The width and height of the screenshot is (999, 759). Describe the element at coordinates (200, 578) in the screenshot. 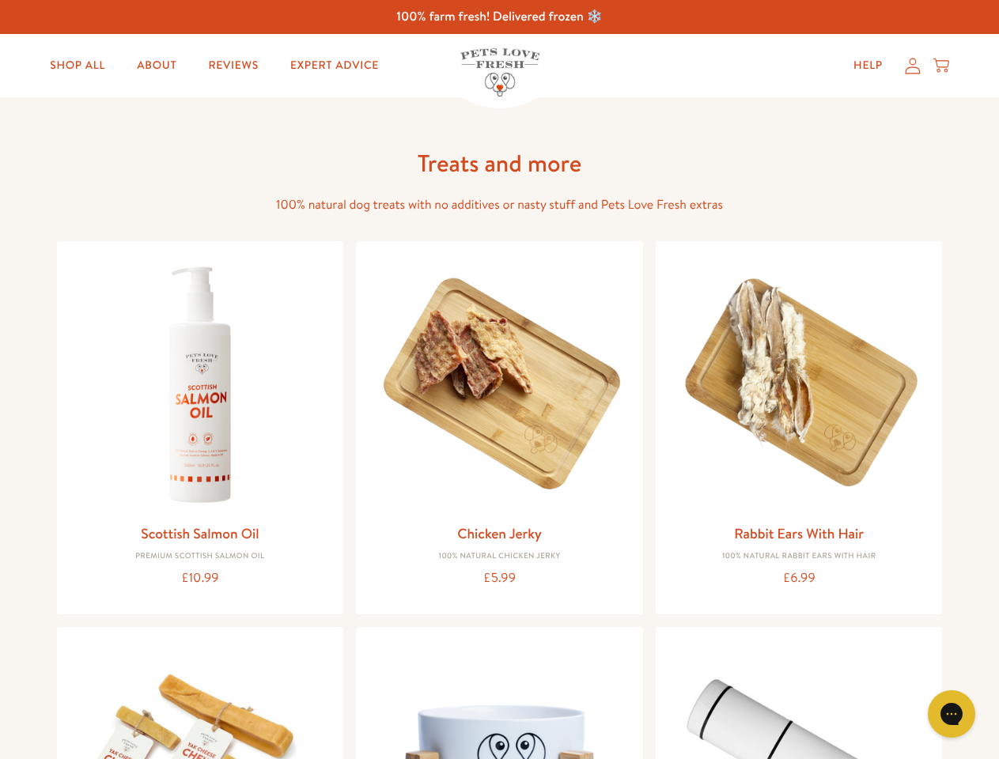

I see `div: £10.99` at that location.